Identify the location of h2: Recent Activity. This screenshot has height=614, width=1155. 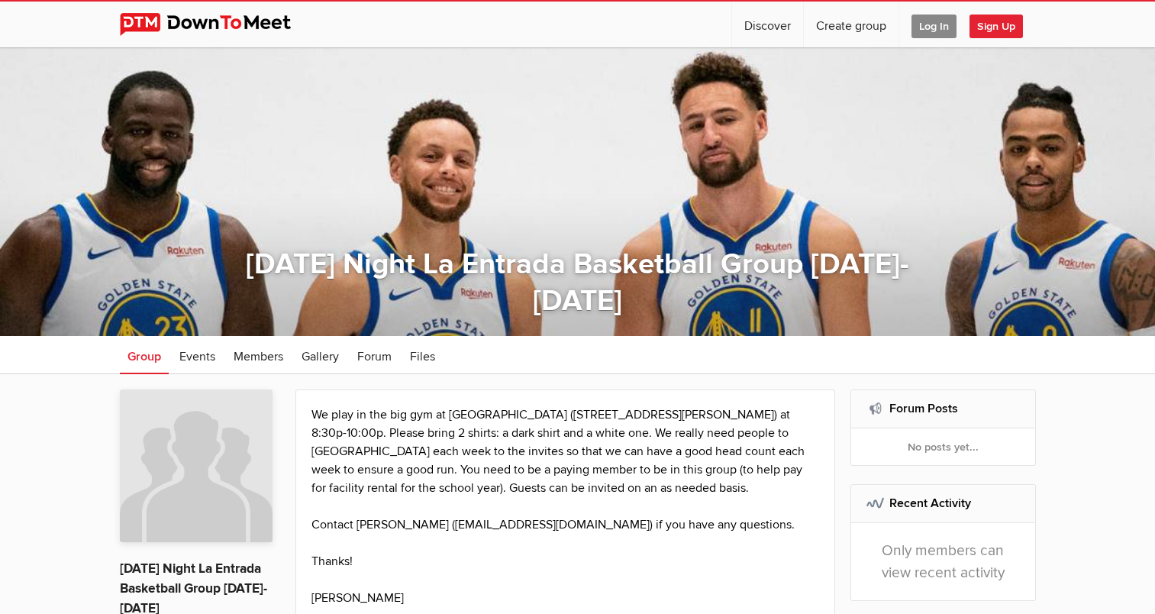
(943, 503).